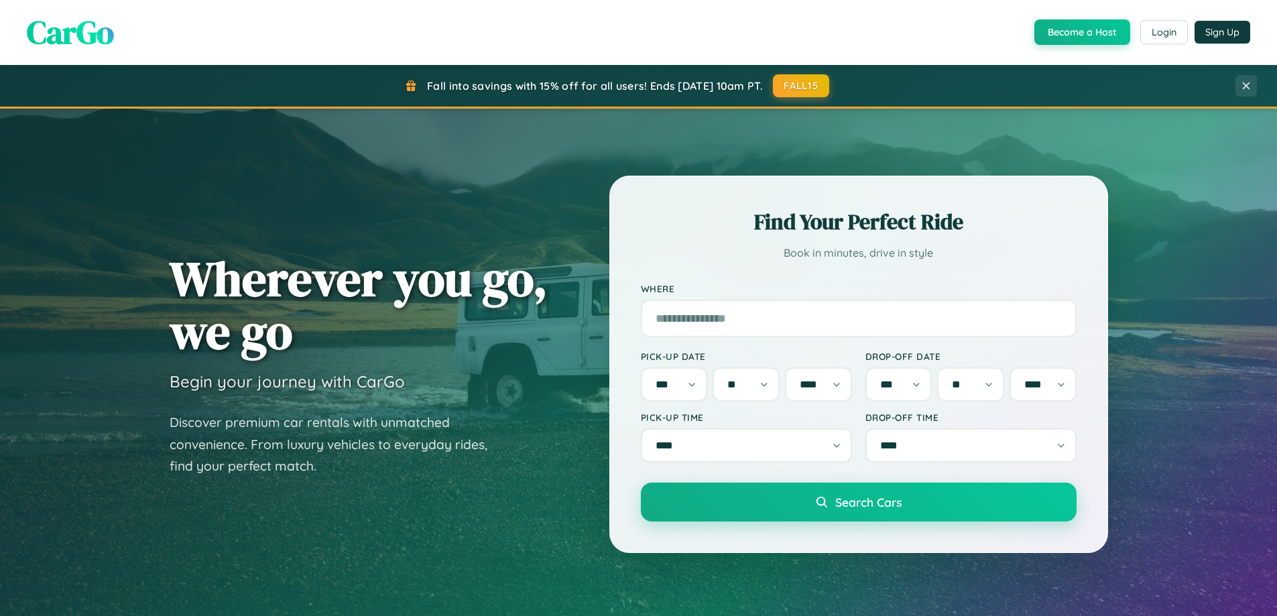 Image resolution: width=1277 pixels, height=616 pixels. Describe the element at coordinates (801, 86) in the screenshot. I see `button: FALL15` at that location.